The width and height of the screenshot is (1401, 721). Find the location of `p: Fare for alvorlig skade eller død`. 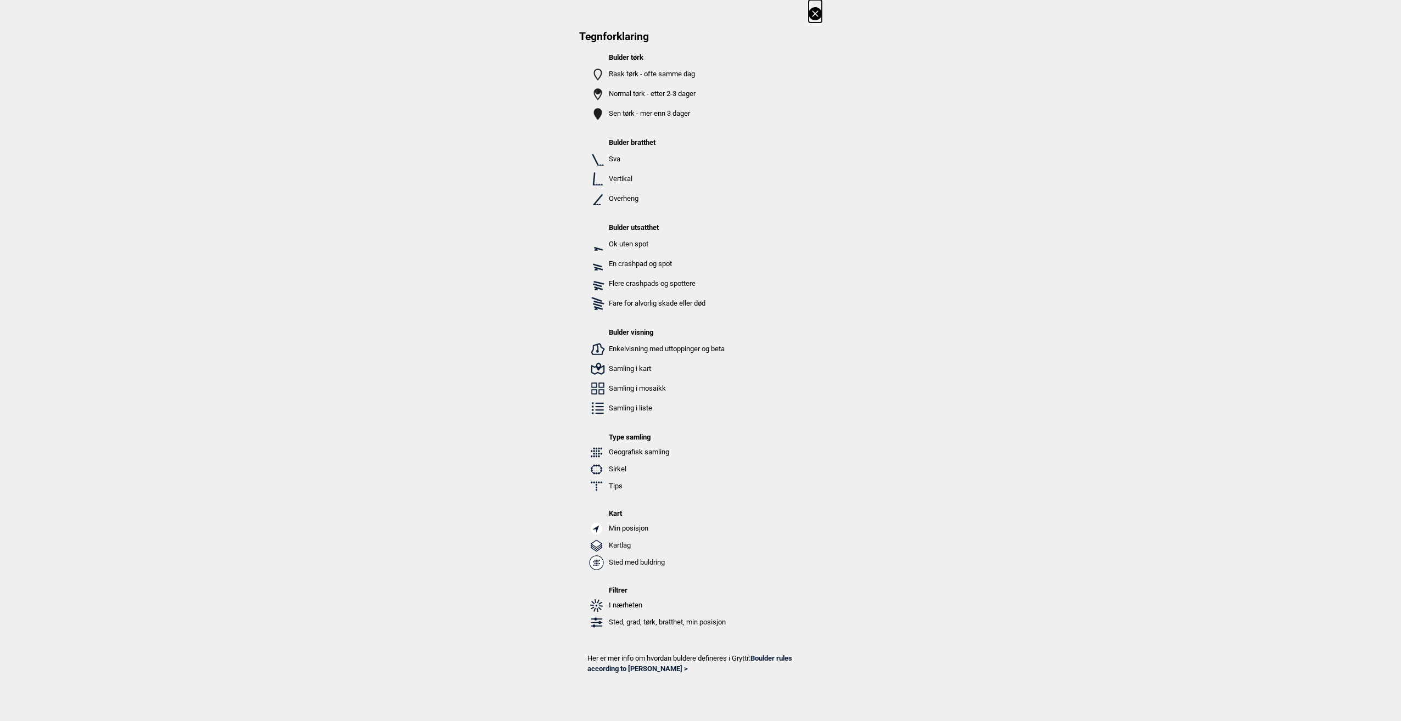

p: Fare for alvorlig skade eller død is located at coordinates (667, 304).